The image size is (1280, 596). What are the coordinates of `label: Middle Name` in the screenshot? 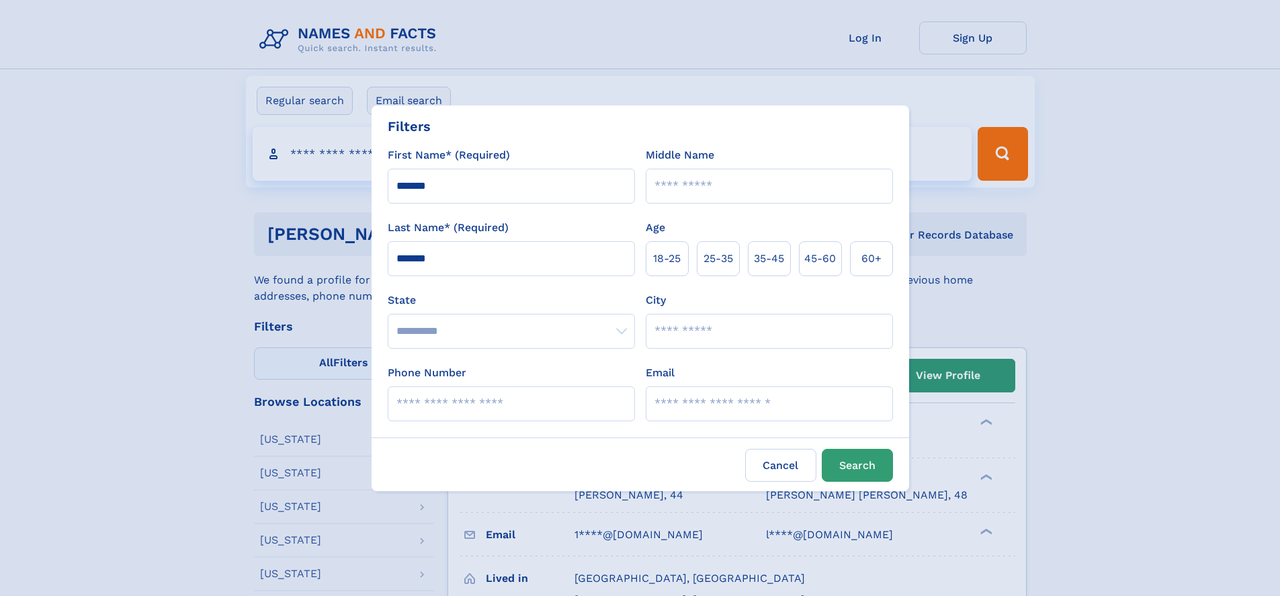 It's located at (680, 155).